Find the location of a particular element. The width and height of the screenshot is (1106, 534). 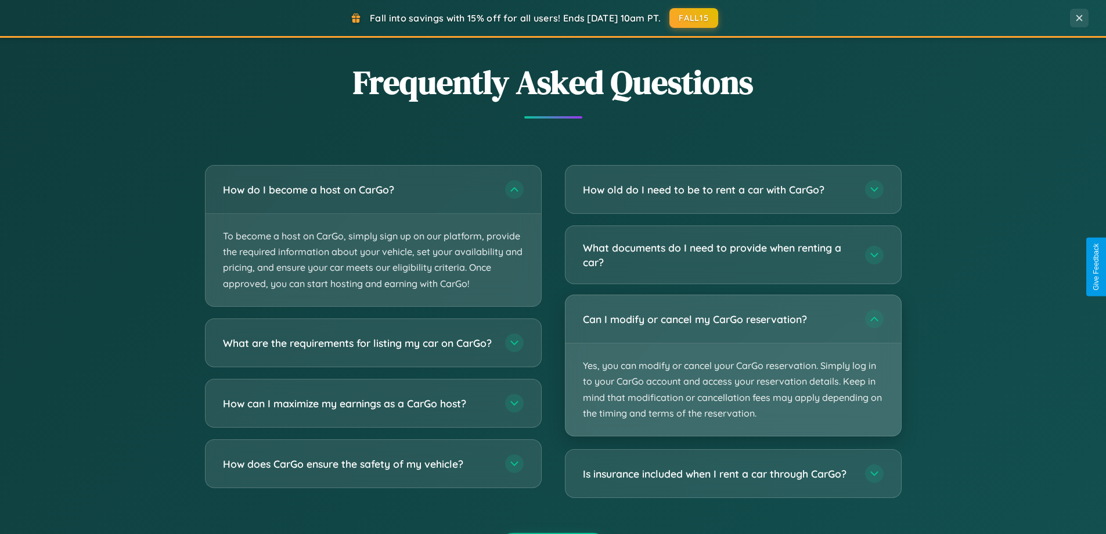

div: Give Feedback is located at coordinates (1097, 267).